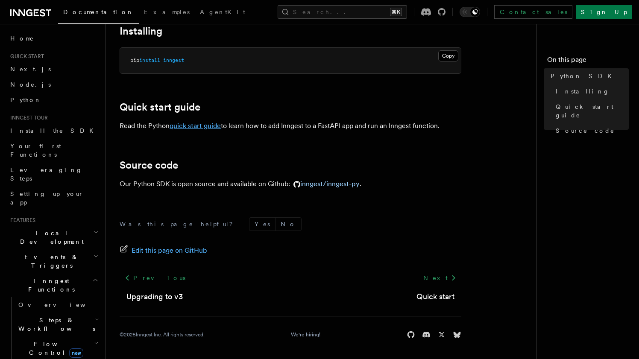 Image resolution: width=639 pixels, height=359 pixels. I want to click on kbd: ⌘K, so click(396, 12).